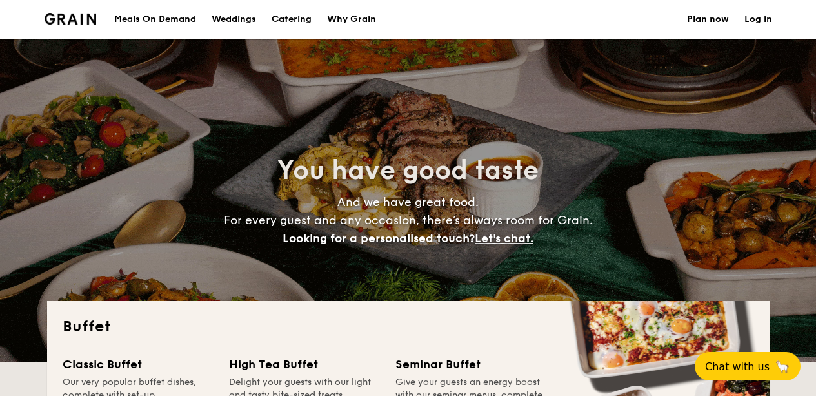 The height and width of the screenshot is (396, 816). I want to click on div: Classic Buffet, so click(138, 364).